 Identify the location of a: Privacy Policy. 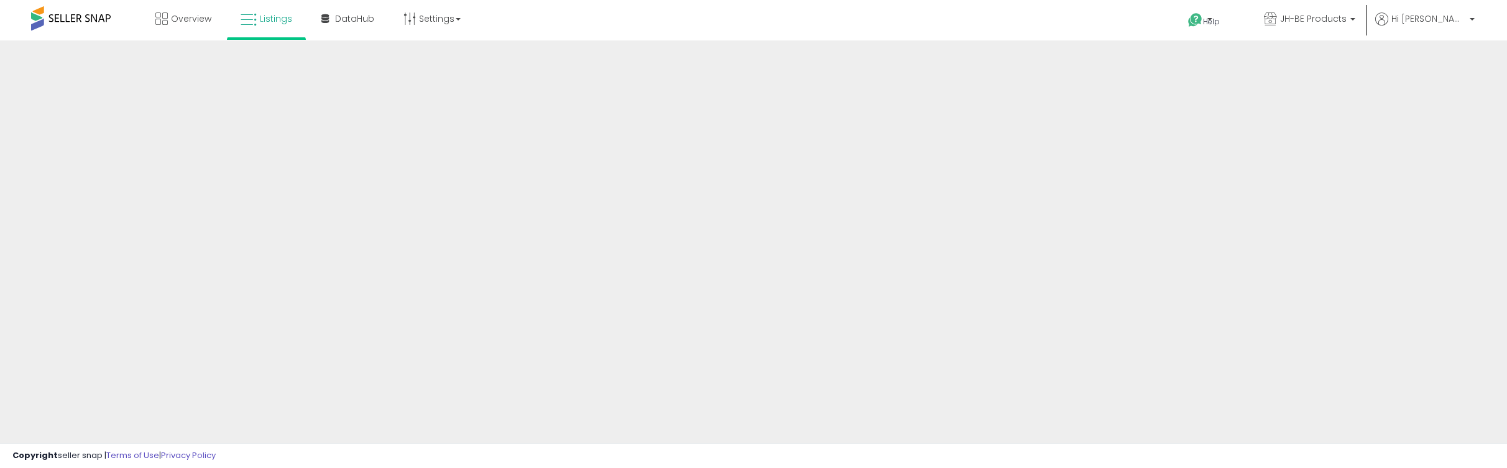
(188, 455).